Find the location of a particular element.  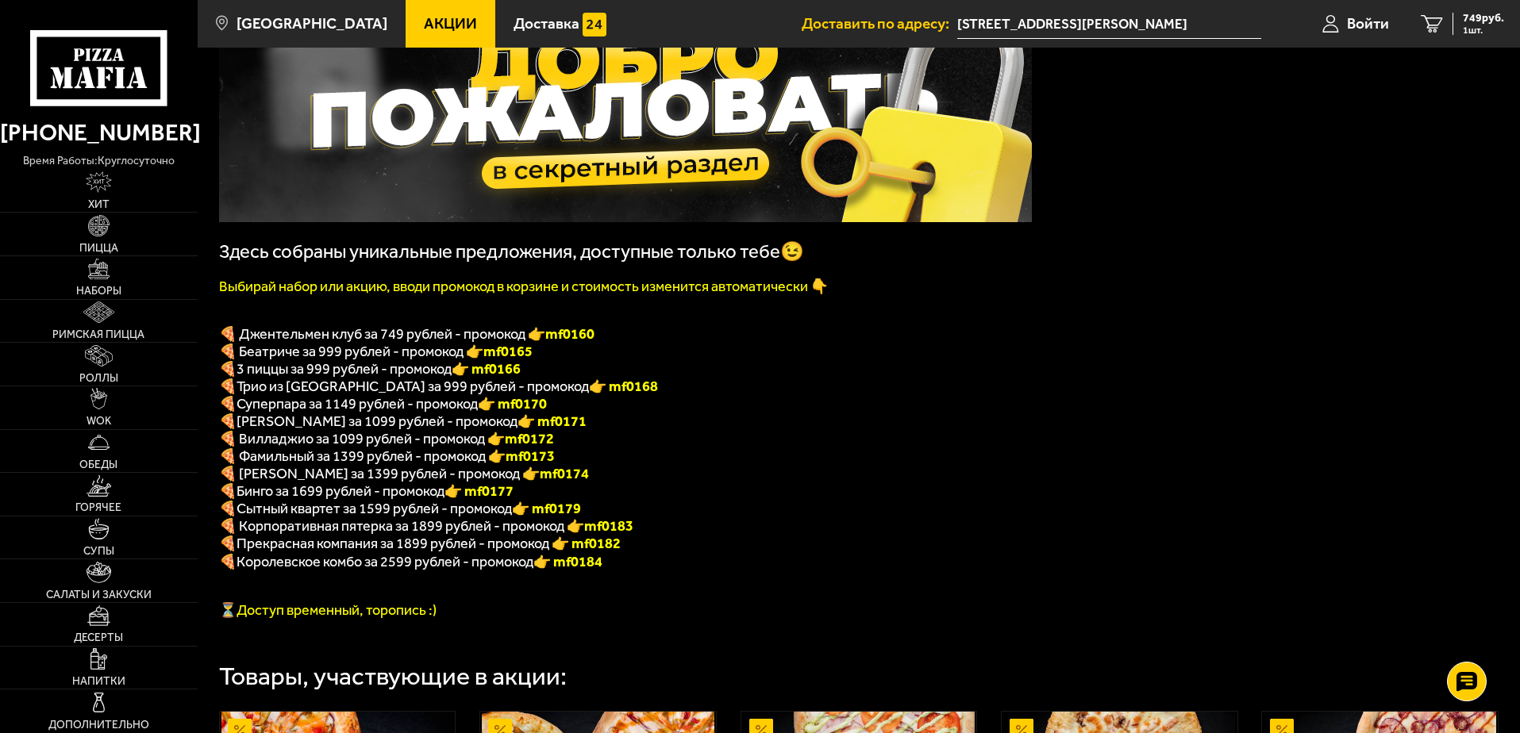

span: 🍕 Корпоративная пятерка за 1899 рублей - промокод 👉 is located at coordinates (426, 526).